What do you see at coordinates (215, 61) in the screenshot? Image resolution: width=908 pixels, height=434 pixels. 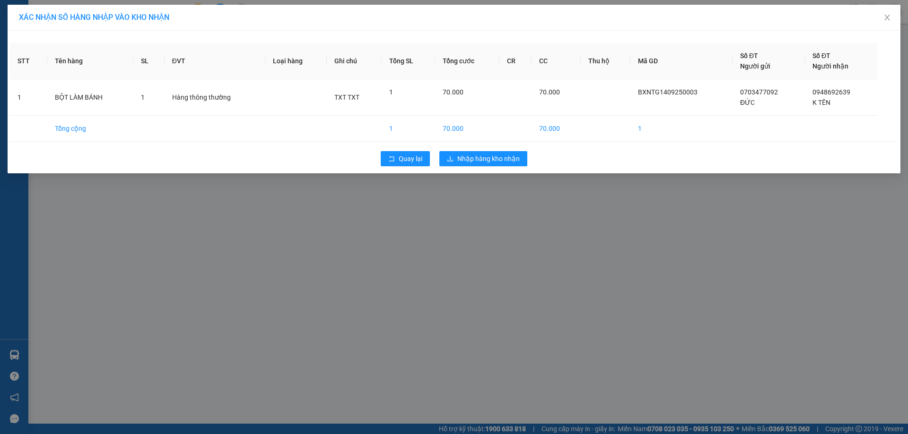 I see `th: ĐVT` at bounding box center [215, 61].